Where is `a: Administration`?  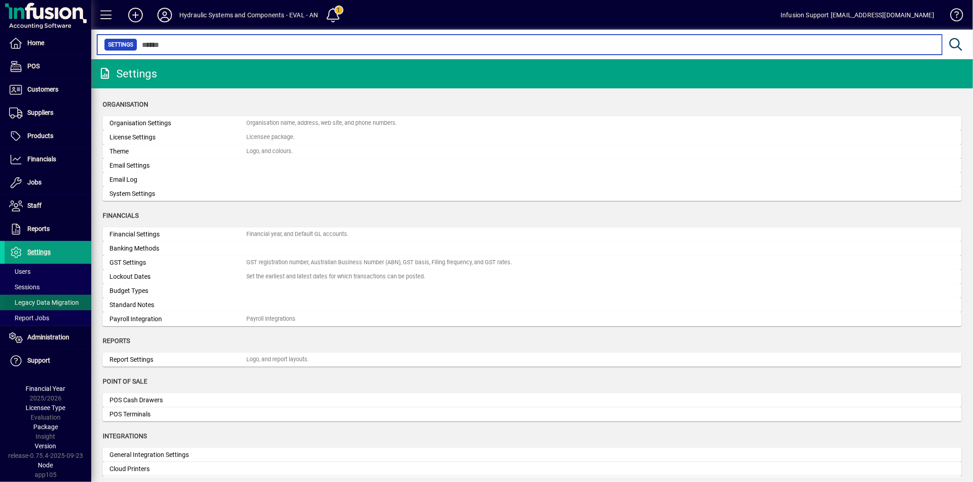 a: Administration is located at coordinates (48, 338).